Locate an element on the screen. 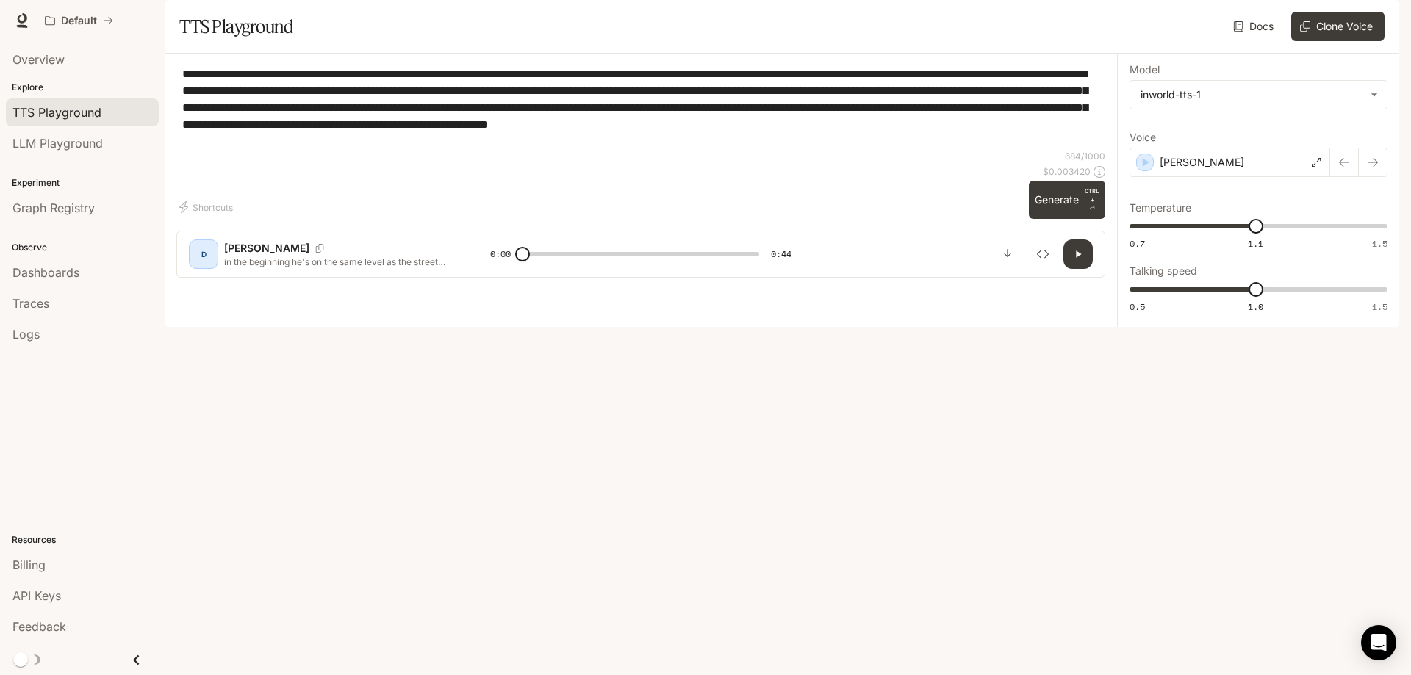 The height and width of the screenshot is (675, 1411). p: 684 / 1000 is located at coordinates (1084, 156).